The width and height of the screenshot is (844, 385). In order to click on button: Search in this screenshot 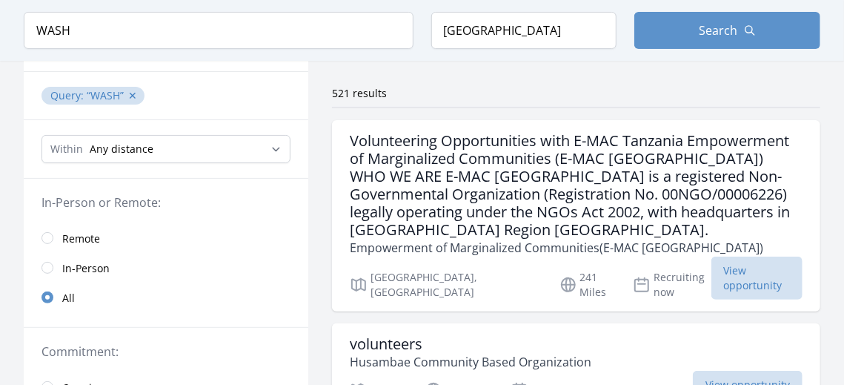, I will do `click(727, 30)`.